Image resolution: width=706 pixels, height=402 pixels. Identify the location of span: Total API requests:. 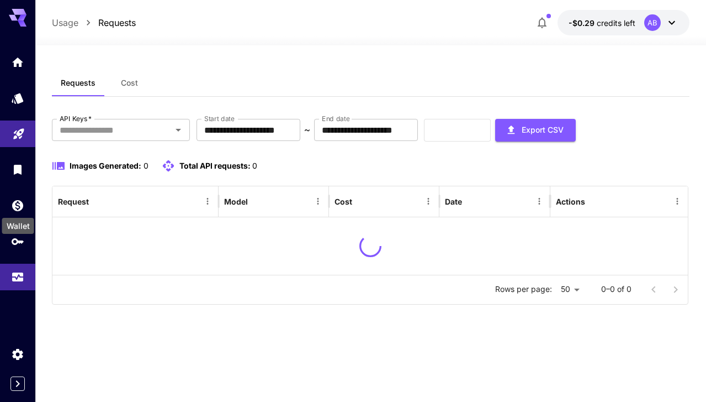
(215, 165).